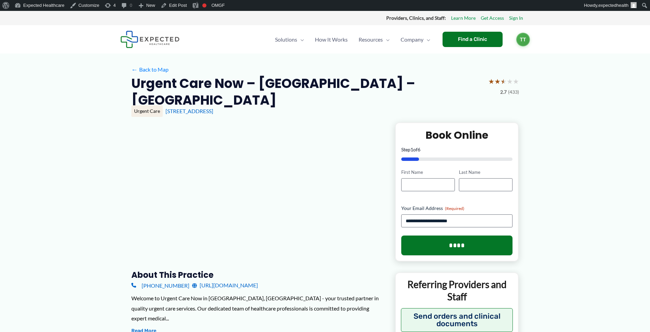 The height and width of the screenshot is (332, 650). What do you see at coordinates (457, 320) in the screenshot?
I see `button: Send orders and clinical documents` at bounding box center [457, 320].